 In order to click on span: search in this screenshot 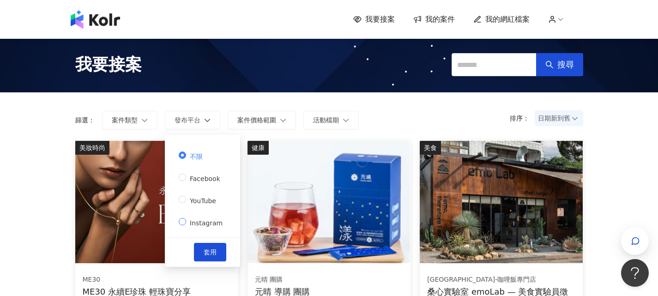, I will do `click(549, 65)`.